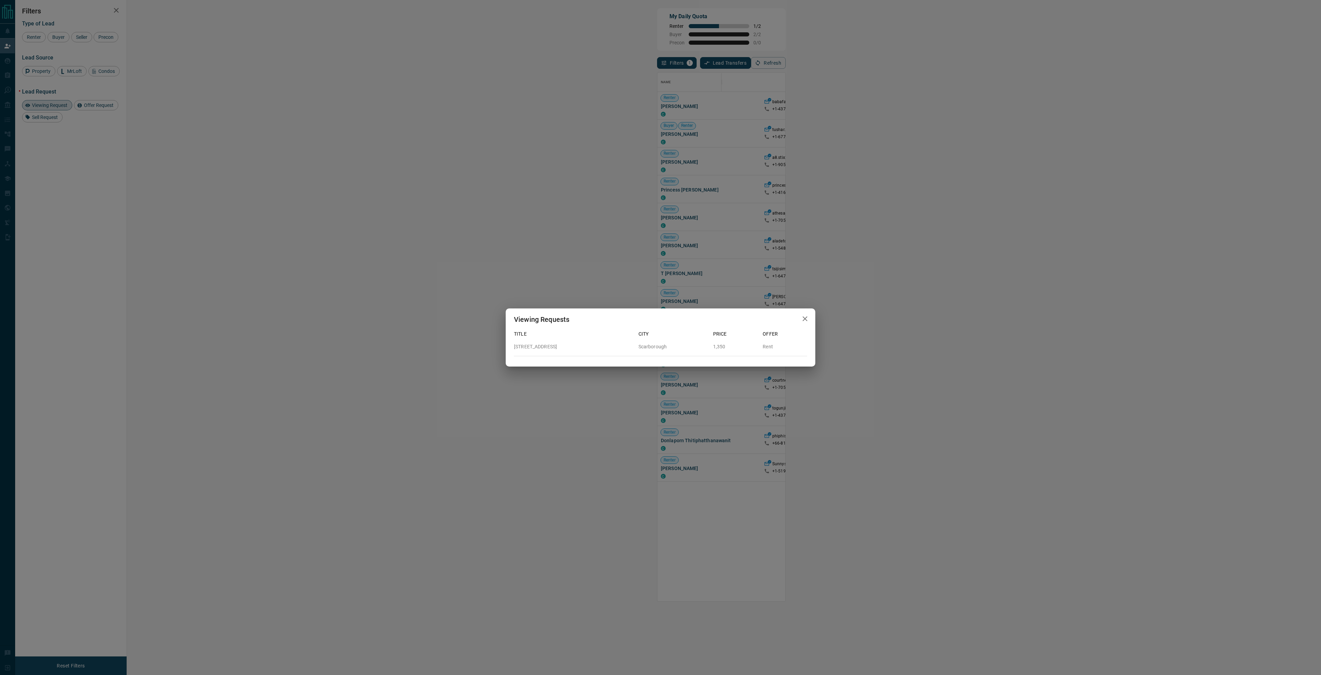 The image size is (1321, 675). Describe the element at coordinates (542, 320) in the screenshot. I see `h2: Viewing Requests` at that location.